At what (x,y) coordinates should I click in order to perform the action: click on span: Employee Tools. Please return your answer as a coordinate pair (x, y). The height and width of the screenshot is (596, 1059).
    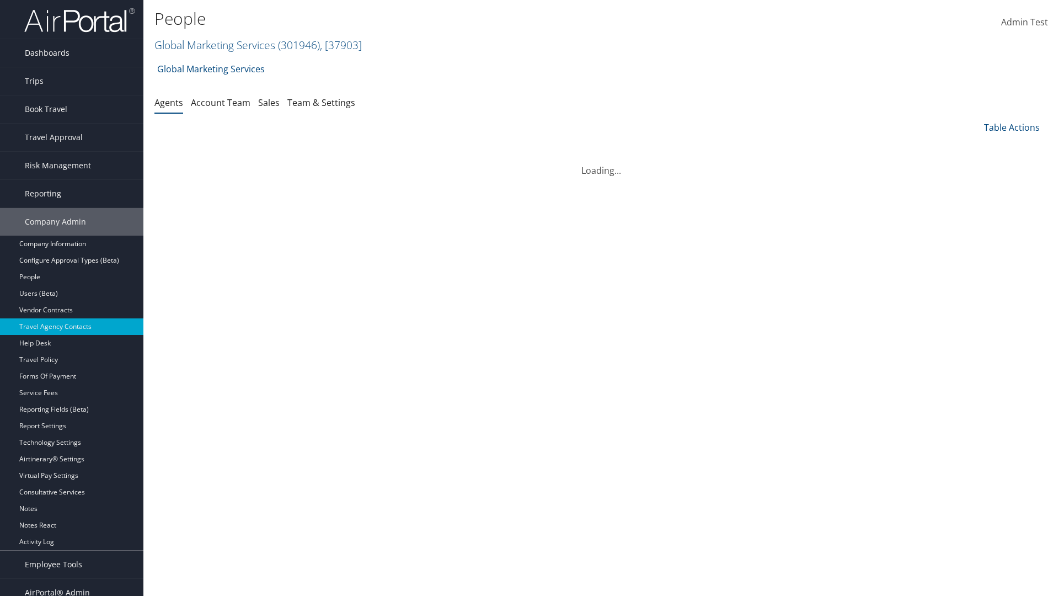
    Looking at the image, I should click on (54, 564).